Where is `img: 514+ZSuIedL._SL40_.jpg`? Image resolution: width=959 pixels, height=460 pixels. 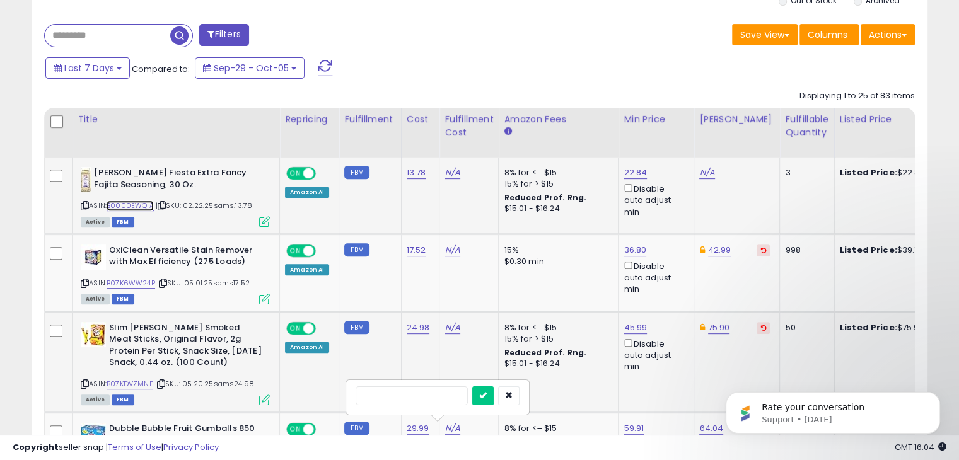 img: 514+ZSuIedL._SL40_.jpg is located at coordinates (93, 436).